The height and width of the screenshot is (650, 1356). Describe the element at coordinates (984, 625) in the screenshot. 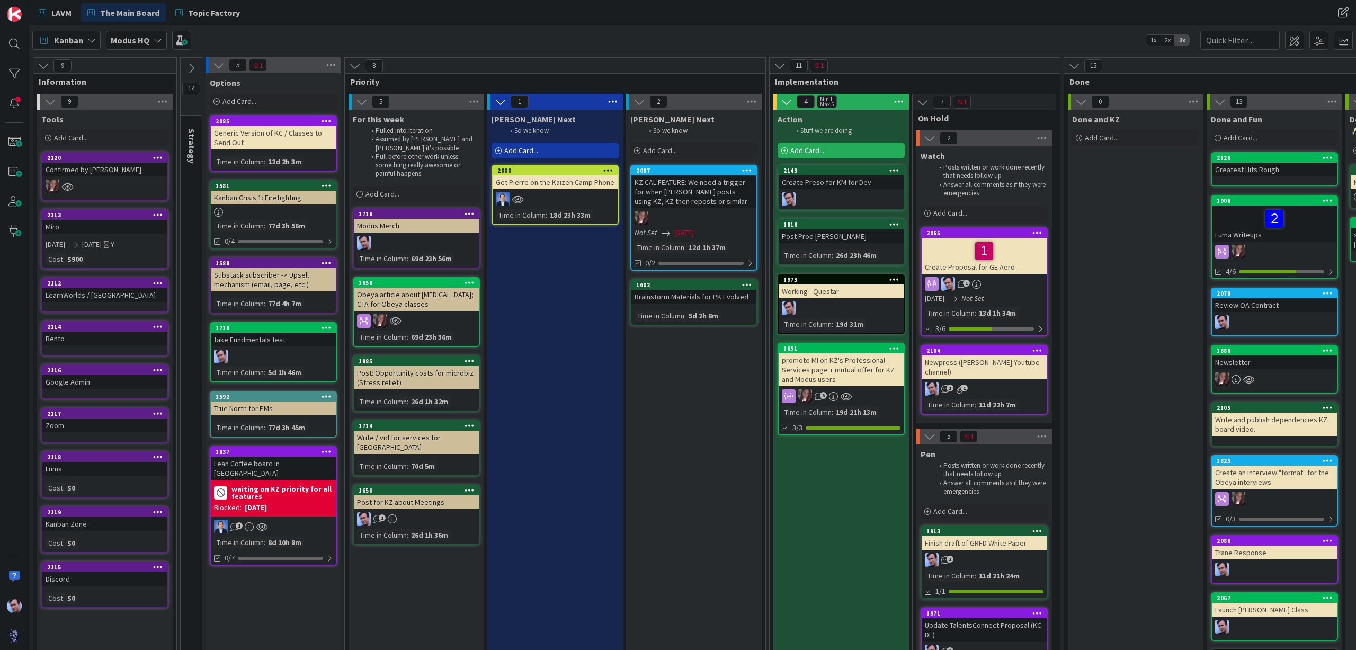

I see `div: 1971Update TalentsConnect Proposal (KC DE)` at that location.